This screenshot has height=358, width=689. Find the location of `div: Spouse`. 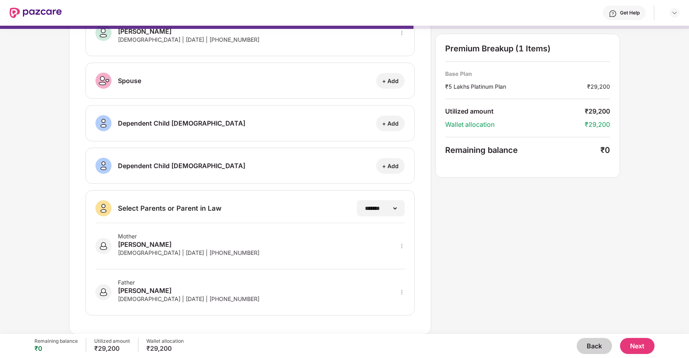

div: Spouse is located at coordinates (130, 81).